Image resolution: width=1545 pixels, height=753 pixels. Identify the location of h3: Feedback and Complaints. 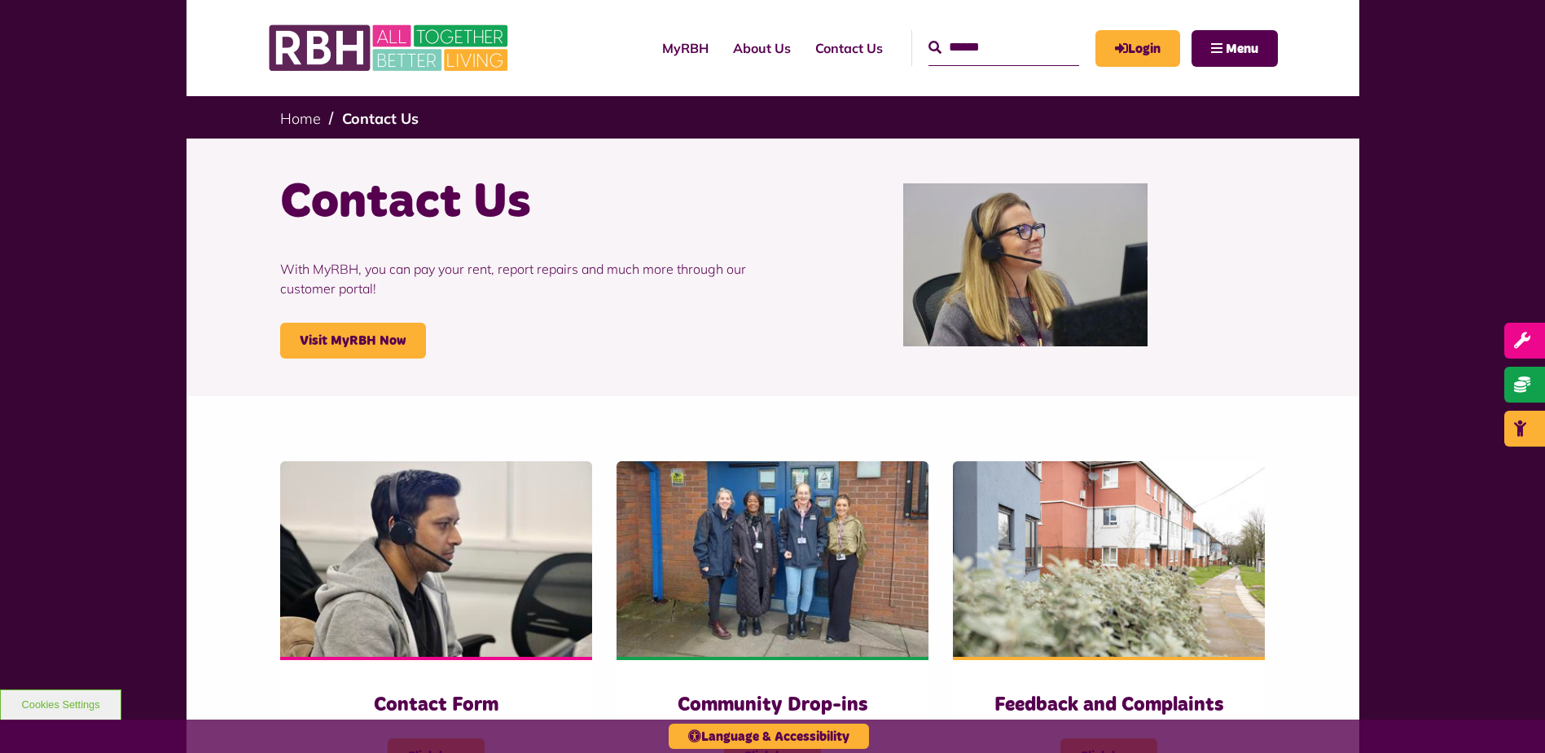
(1108, 704).